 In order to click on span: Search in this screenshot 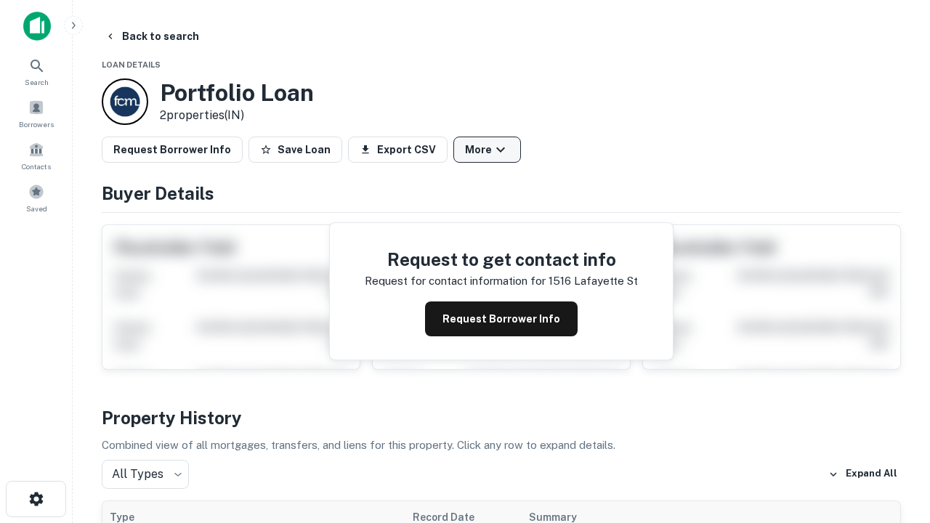, I will do `click(36, 82)`.